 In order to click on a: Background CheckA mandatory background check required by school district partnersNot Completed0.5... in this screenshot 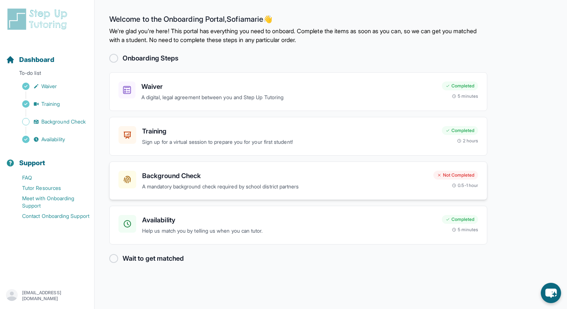, I will do `click(298, 181)`.